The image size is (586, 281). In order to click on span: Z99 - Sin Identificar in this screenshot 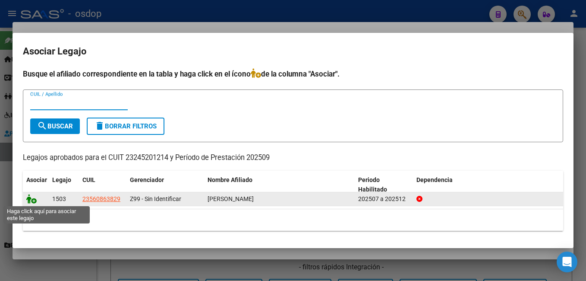, I will do `click(155, 199)`.